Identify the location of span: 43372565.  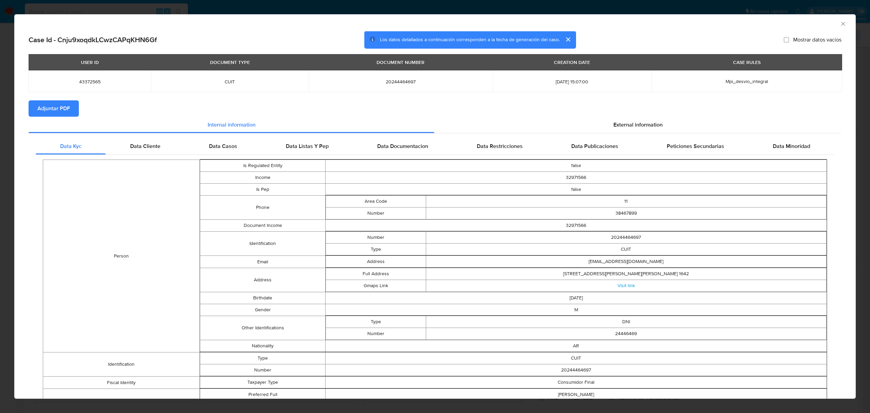
(90, 82).